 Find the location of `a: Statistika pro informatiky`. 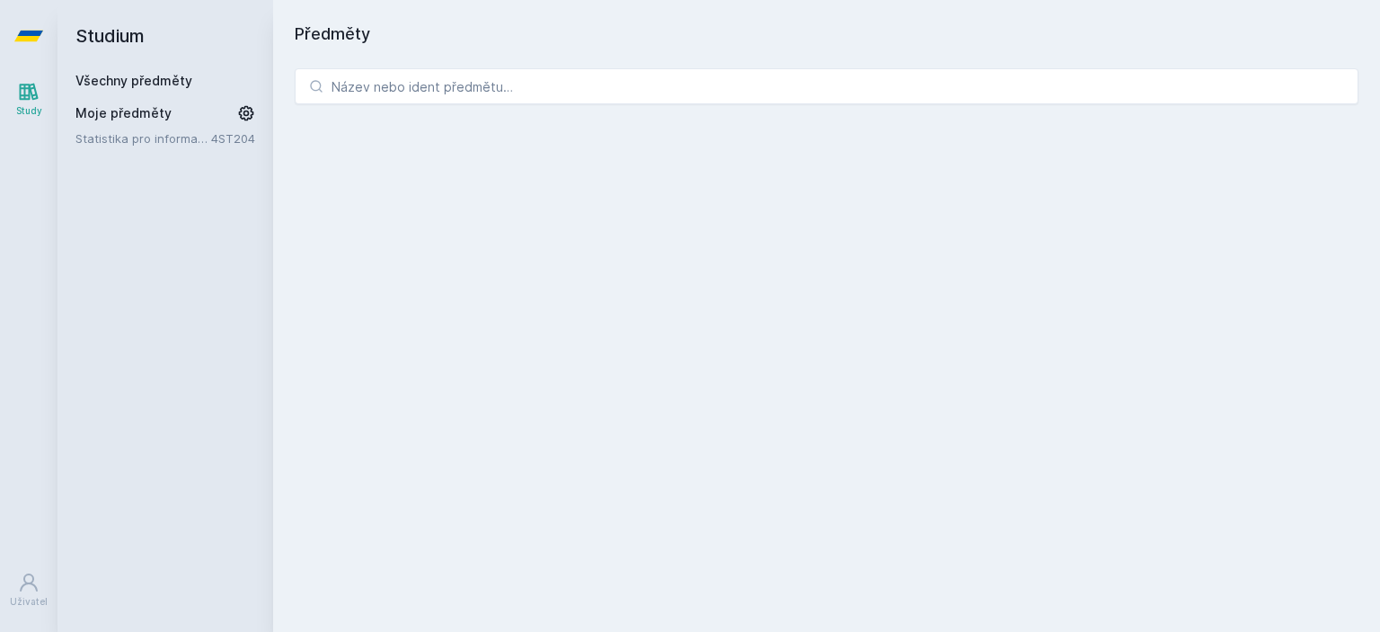

a: Statistika pro informatiky is located at coordinates (143, 138).